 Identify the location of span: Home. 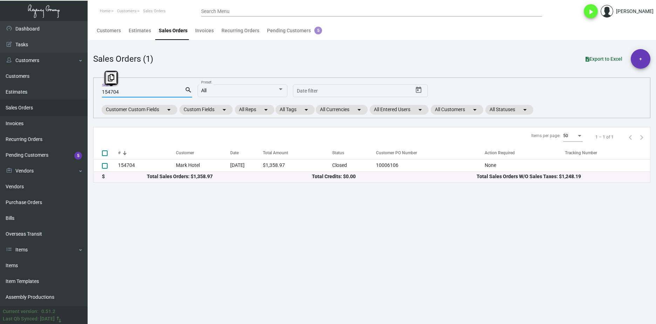
(105, 11).